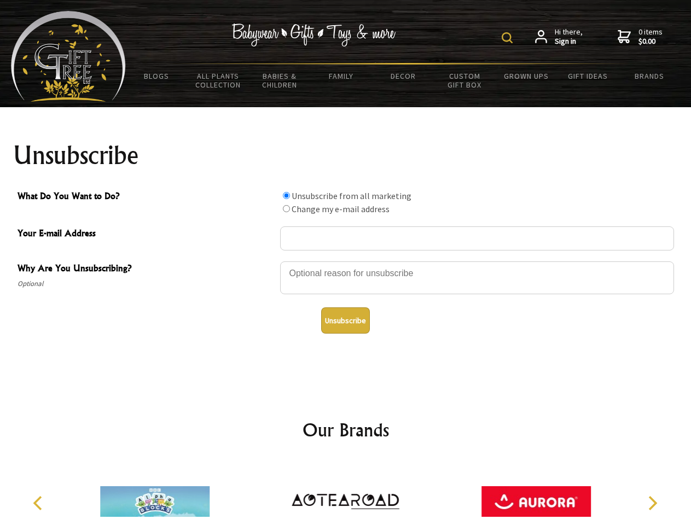 The width and height of the screenshot is (691, 525). Describe the element at coordinates (640, 37) in the screenshot. I see `a: 0 items$0.00` at that location.